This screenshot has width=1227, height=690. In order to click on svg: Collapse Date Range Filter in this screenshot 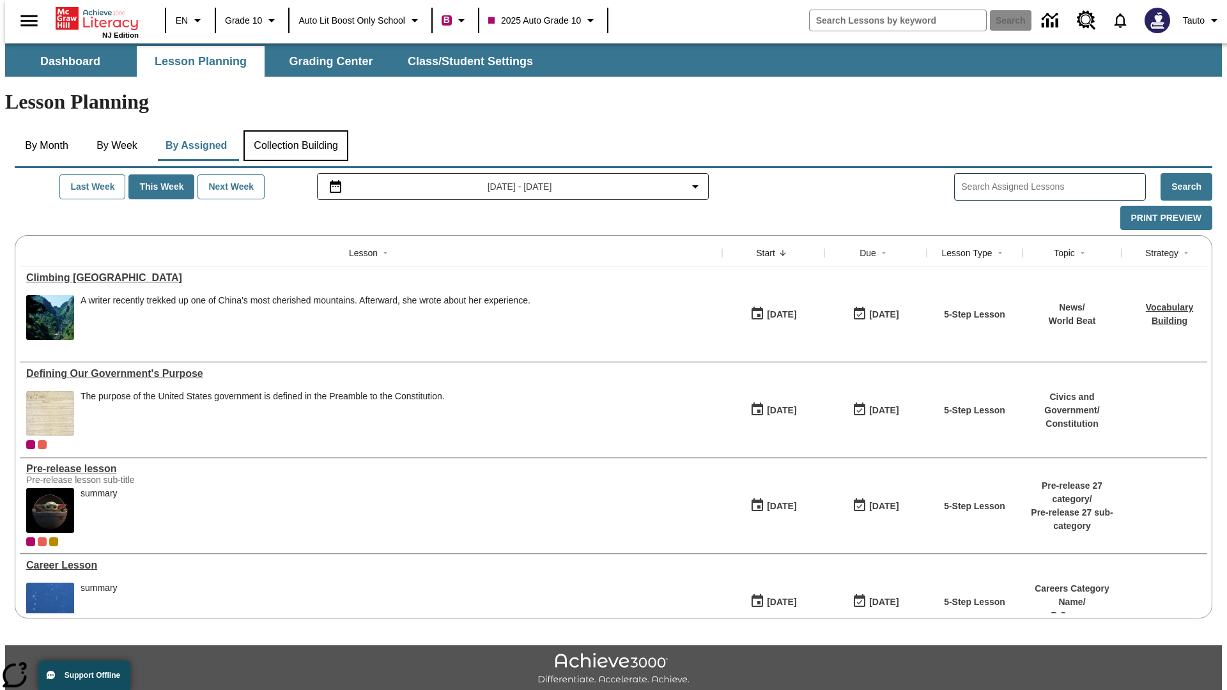, I will do `click(695, 187)`.